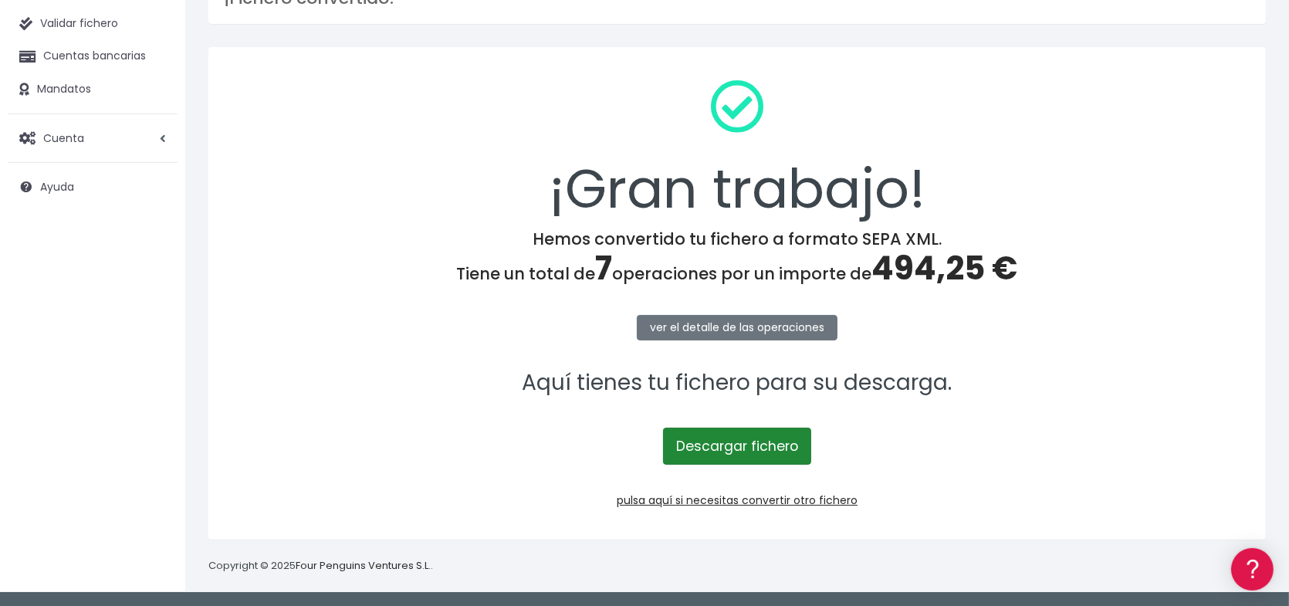  Describe the element at coordinates (945, 268) in the screenshot. I see `span: 494,25 €` at that location.